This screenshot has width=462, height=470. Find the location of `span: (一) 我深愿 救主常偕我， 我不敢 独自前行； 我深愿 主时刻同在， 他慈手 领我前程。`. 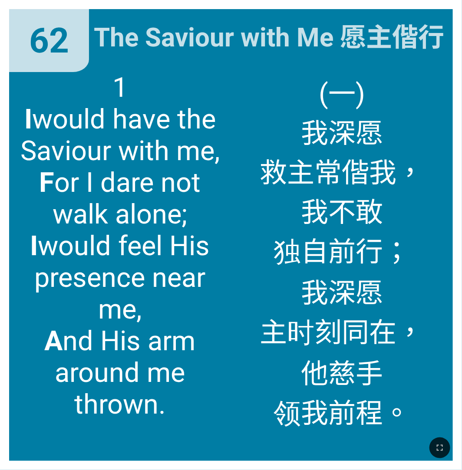

span: (一) 我深愿 救主常偕我， 我不敢 独自前行； 我深愿 主时刻同在， 他慈手 领我前程。 is located at coordinates (342, 252).